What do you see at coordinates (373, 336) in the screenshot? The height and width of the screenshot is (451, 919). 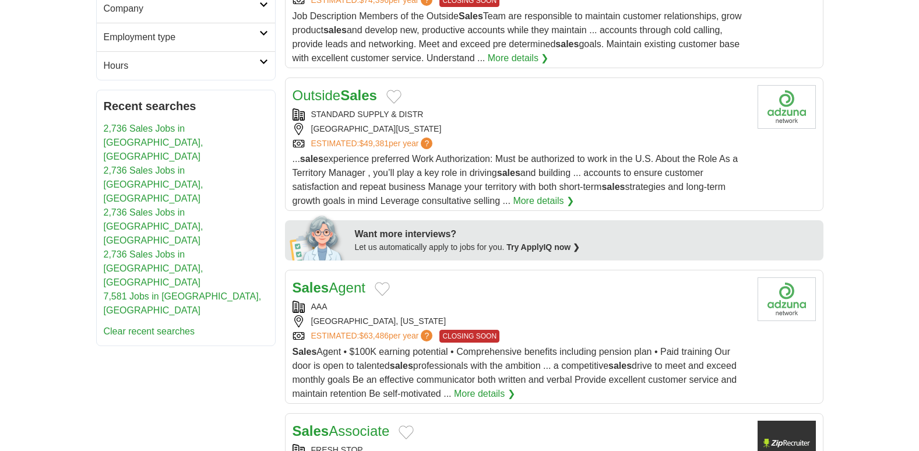 I see `a: ESTIMATED:$63,486per year?` at bounding box center [373, 336].